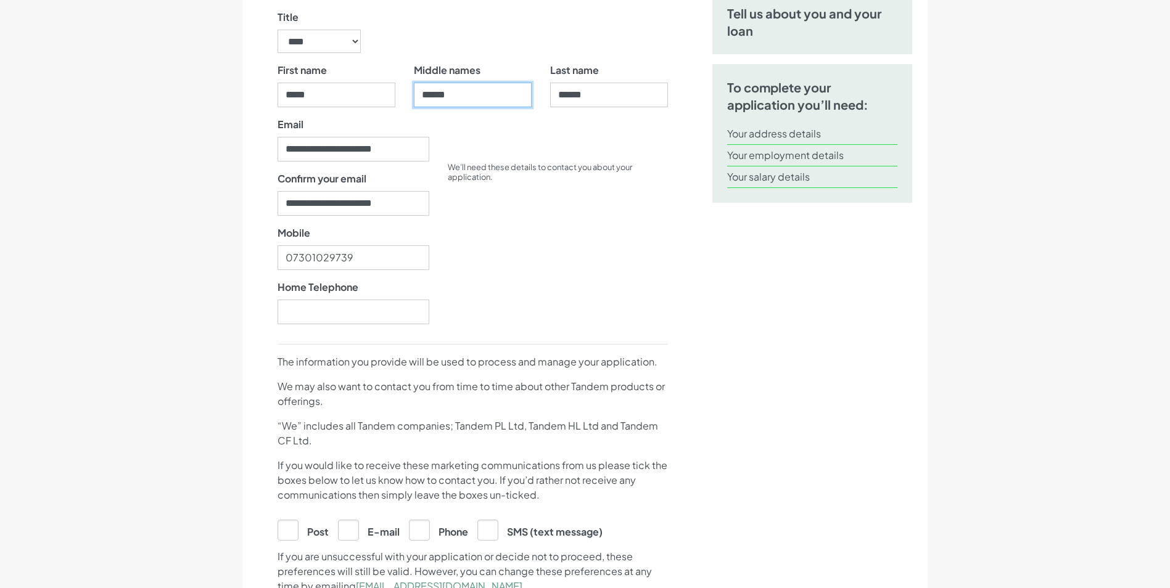 The height and width of the screenshot is (588, 1170). What do you see at coordinates (439, 530) in the screenshot?
I see `label: Phone` at bounding box center [439, 530].